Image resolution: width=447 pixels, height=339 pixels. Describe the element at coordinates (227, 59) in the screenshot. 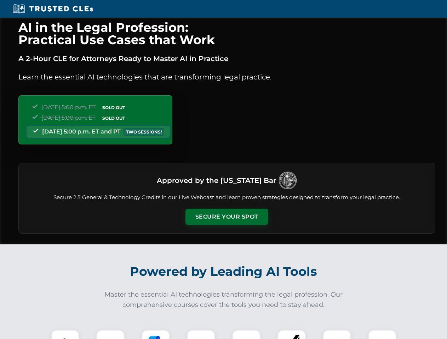

I see `p: A 2-Hour CLE for Attorneys Ready to Master AI in Practice` at that location.